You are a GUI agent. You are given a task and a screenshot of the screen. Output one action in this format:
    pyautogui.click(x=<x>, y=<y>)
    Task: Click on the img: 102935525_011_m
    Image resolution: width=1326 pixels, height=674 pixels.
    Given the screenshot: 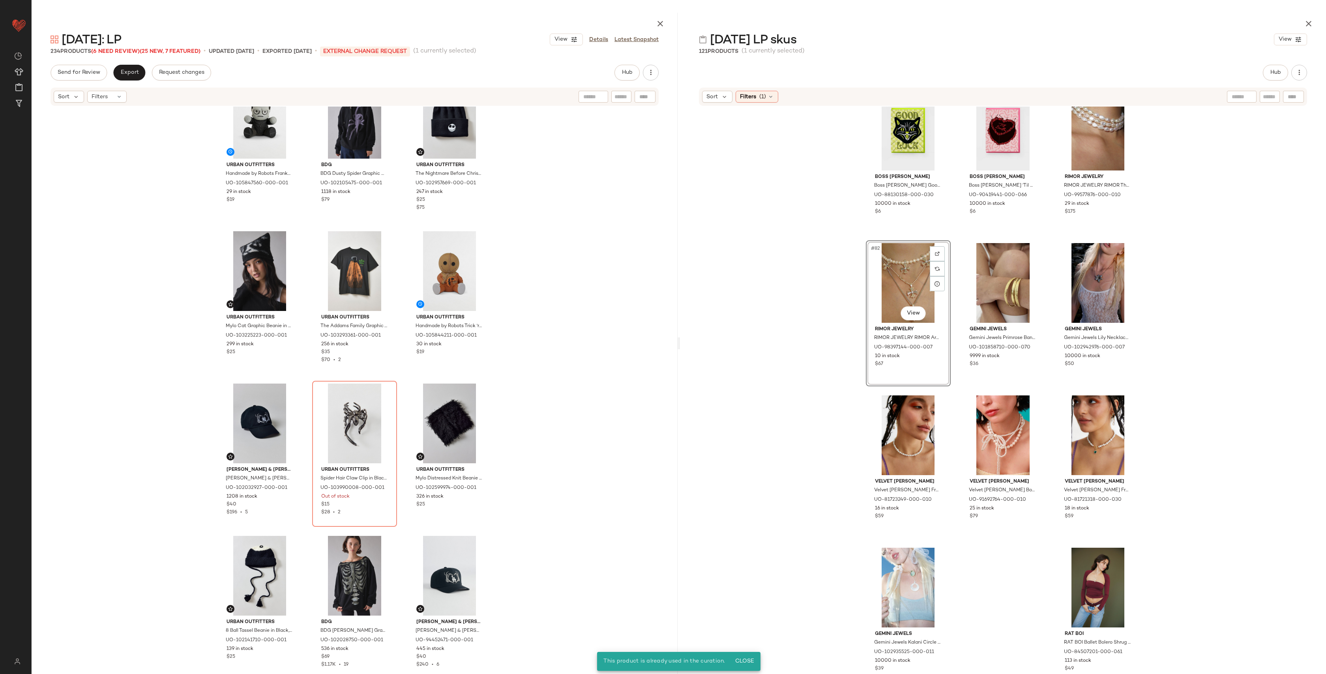 What is the action you would take?
    pyautogui.click(x=908, y=587)
    